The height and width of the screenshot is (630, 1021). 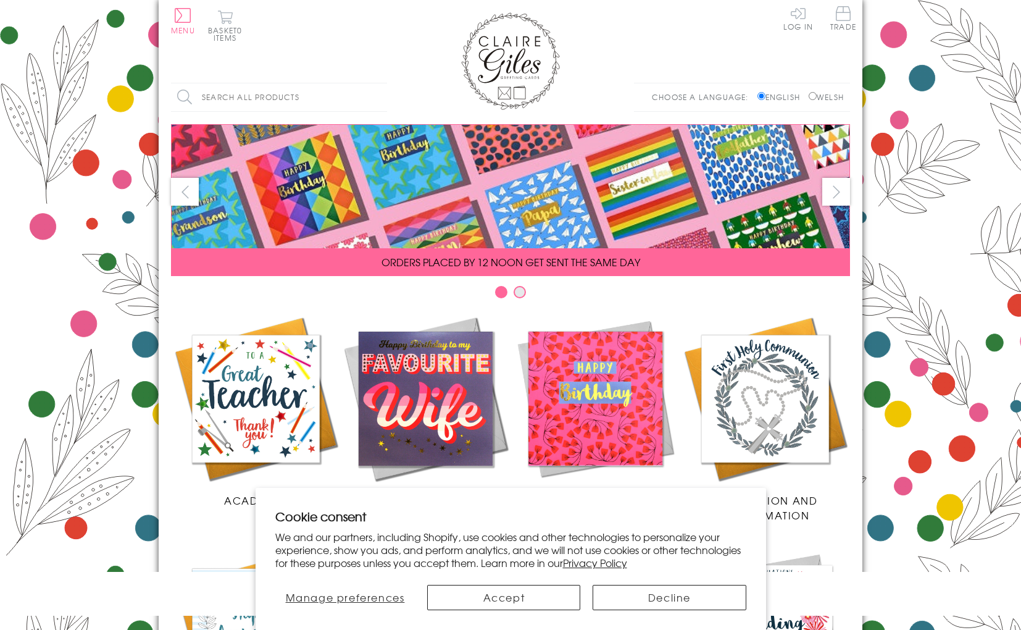 What do you see at coordinates (345, 597) in the screenshot?
I see `span: Manage preferences` at bounding box center [345, 597].